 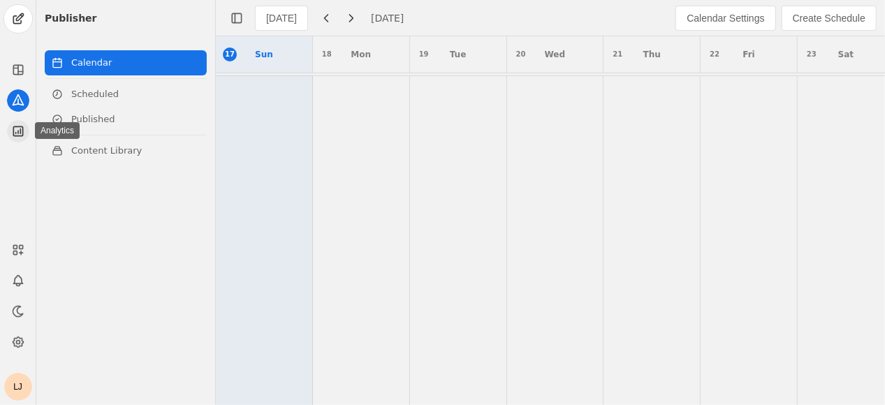 What do you see at coordinates (57, 131) in the screenshot?
I see `div: Analytics` at bounding box center [57, 131].